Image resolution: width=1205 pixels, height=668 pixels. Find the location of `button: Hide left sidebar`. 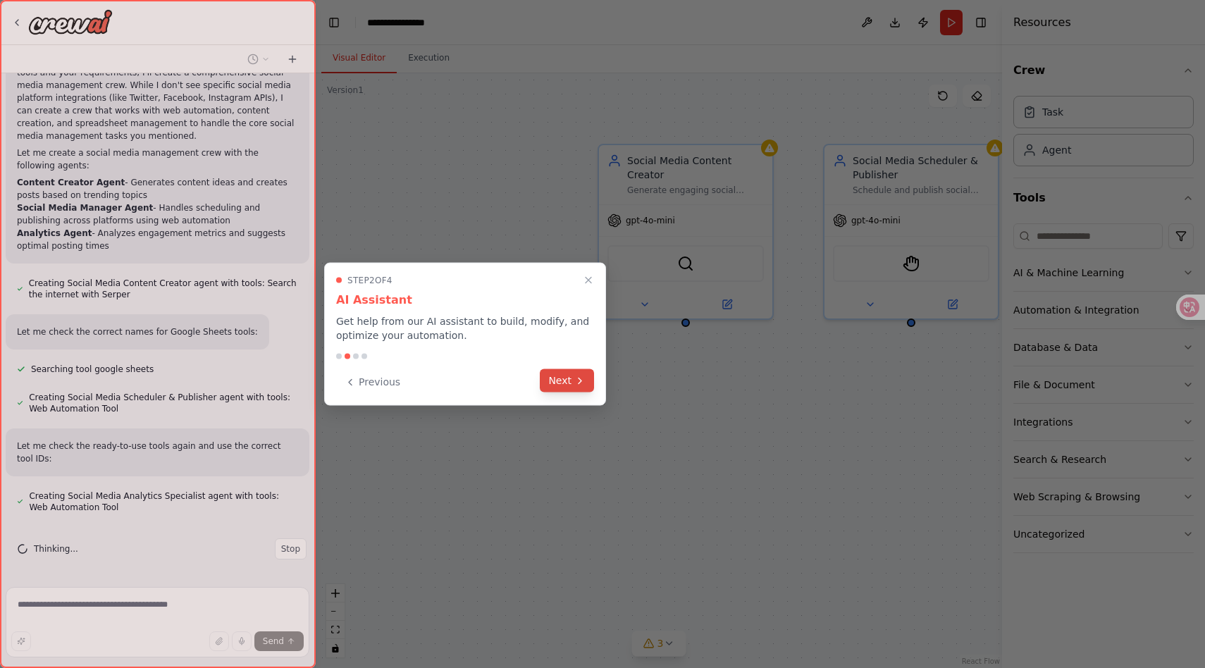

button: Hide left sidebar is located at coordinates (334, 23).